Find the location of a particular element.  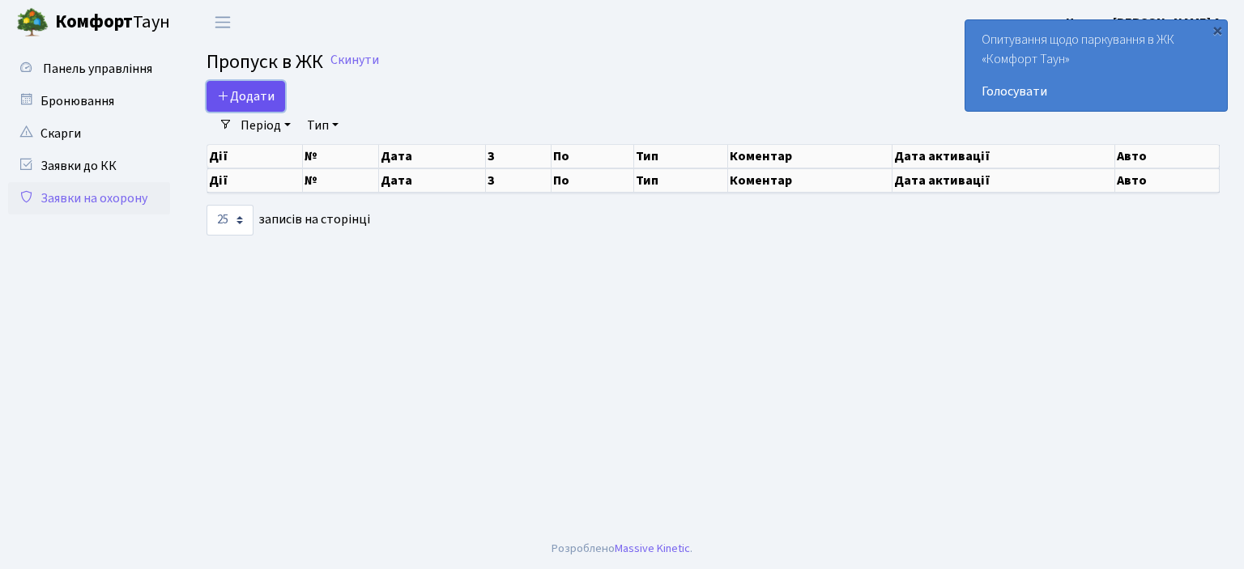

a: Скарги is located at coordinates (89, 134).